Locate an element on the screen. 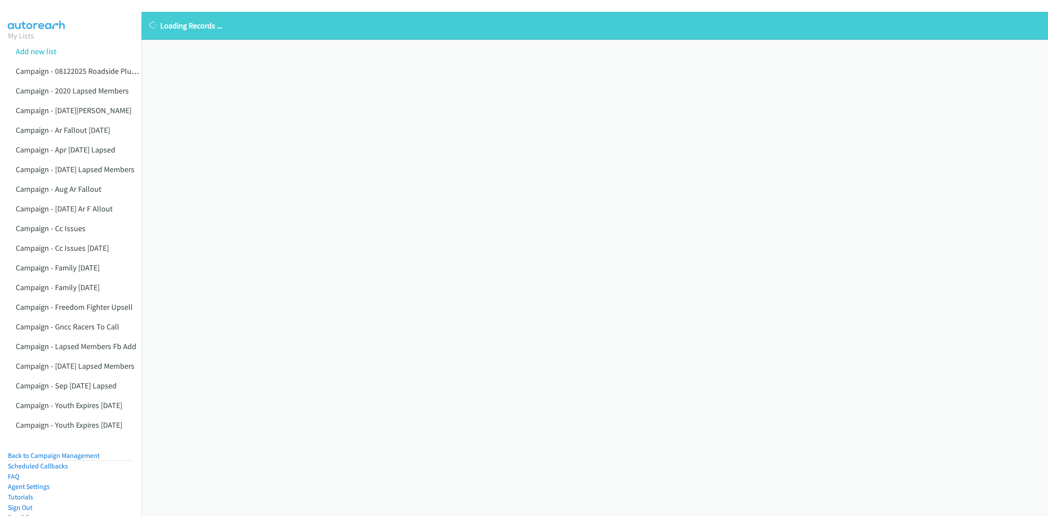 The width and height of the screenshot is (1048, 516). a: Scheduled Callbacks is located at coordinates (38, 465).